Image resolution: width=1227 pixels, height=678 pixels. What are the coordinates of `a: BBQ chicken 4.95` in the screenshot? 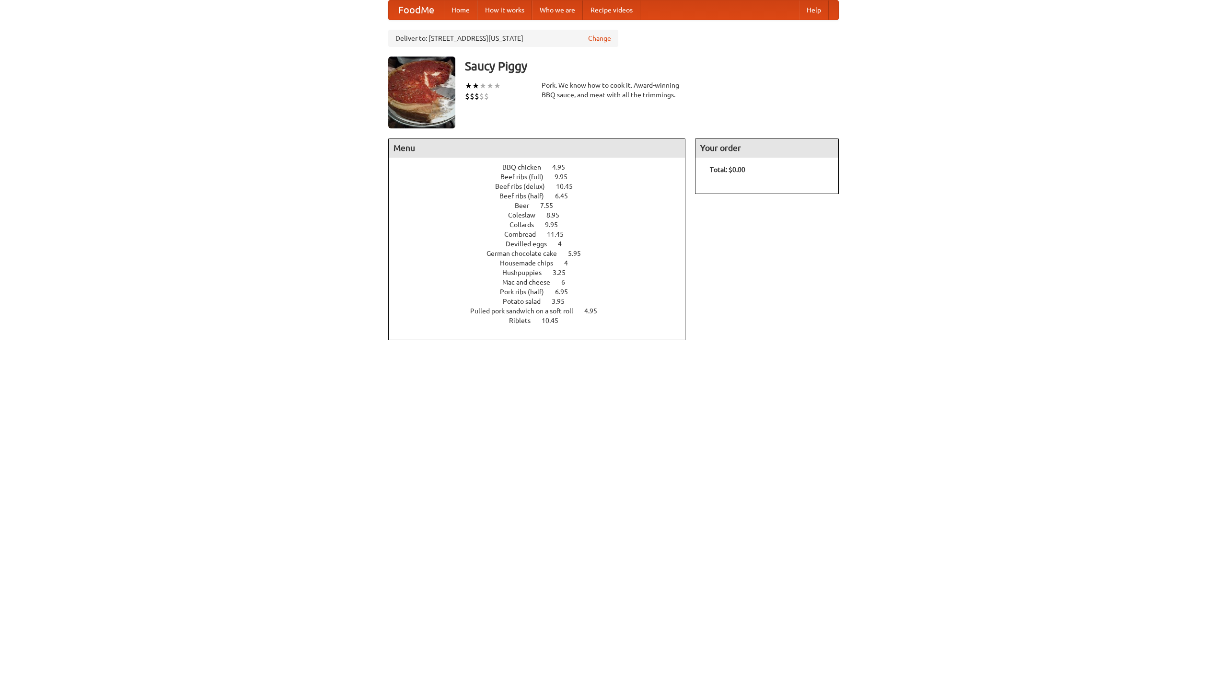 It's located at (543, 167).